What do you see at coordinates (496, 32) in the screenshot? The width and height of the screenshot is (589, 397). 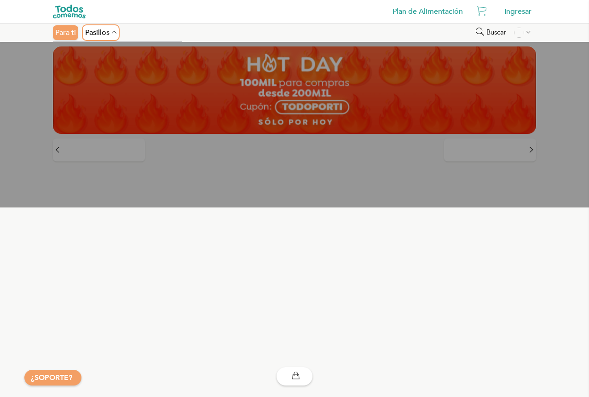 I see `span: Buscar` at bounding box center [496, 32].